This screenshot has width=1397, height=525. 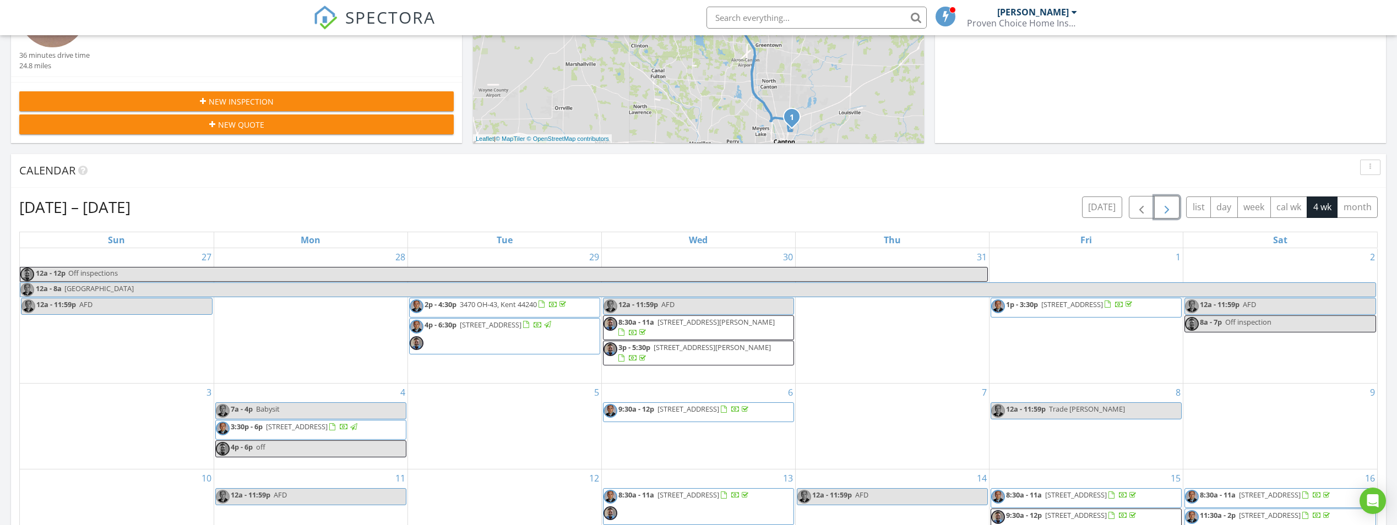 What do you see at coordinates (55, 66) in the screenshot?
I see `div: 24.8 miles` at bounding box center [55, 66].